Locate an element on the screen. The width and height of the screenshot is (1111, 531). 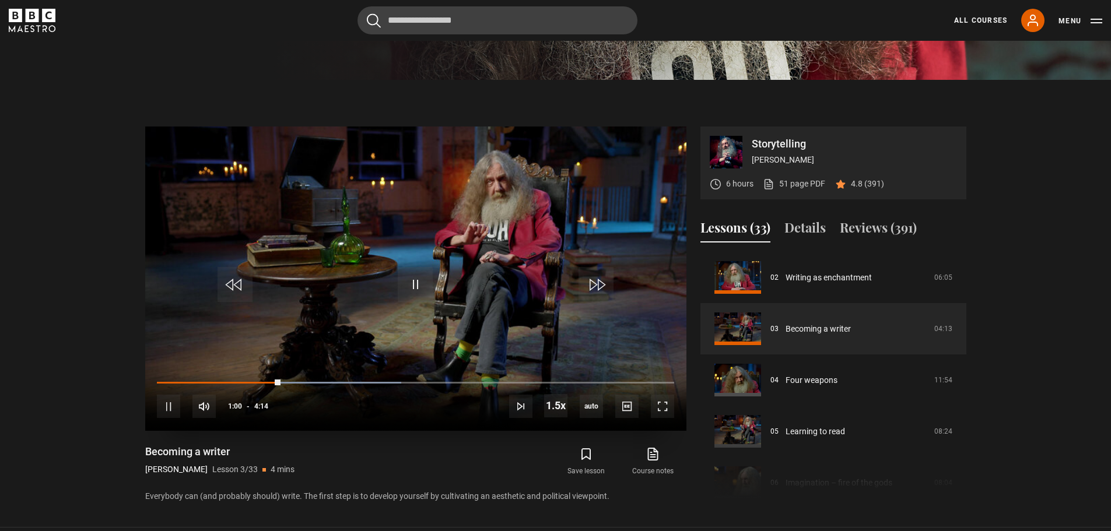
button: Captions is located at coordinates (627, 406).